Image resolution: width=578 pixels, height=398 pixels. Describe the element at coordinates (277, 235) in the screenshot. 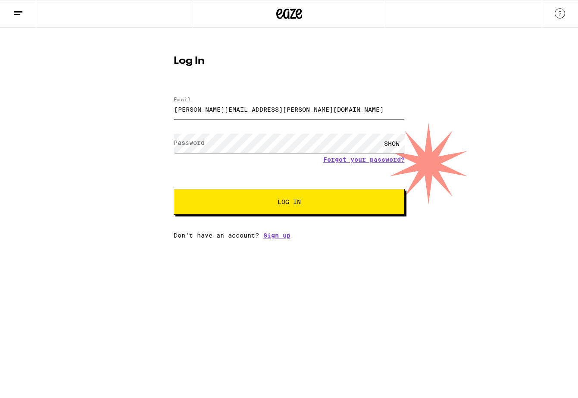

I see `a: Sign up` at that location.